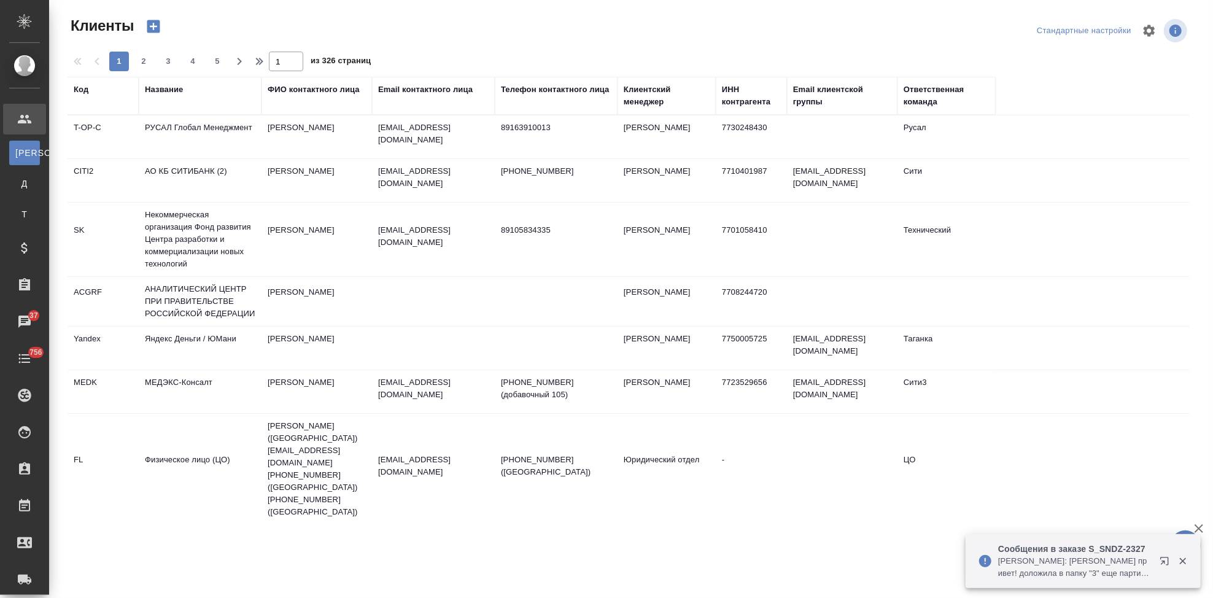 The image size is (1213, 598). I want to click on td: Технический, so click(947, 239).